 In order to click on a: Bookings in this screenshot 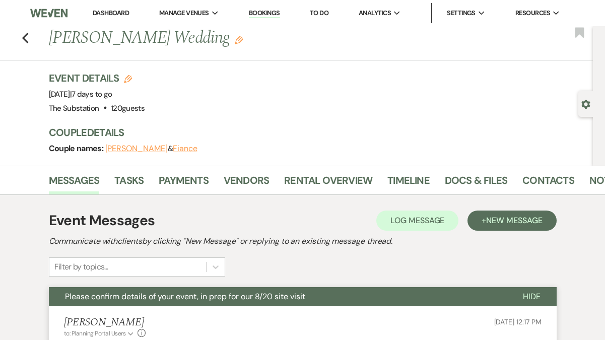, I will do `click(265, 13)`.